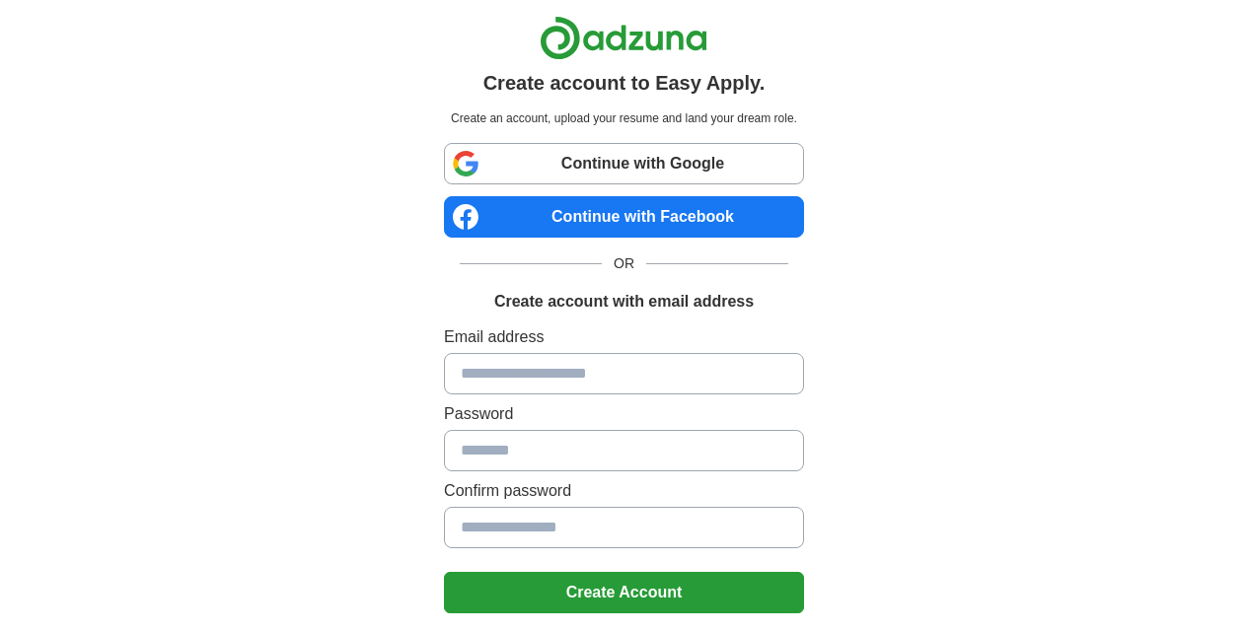 This screenshot has height=632, width=1248. What do you see at coordinates (623, 491) in the screenshot?
I see `label: Confirm password` at bounding box center [623, 491].